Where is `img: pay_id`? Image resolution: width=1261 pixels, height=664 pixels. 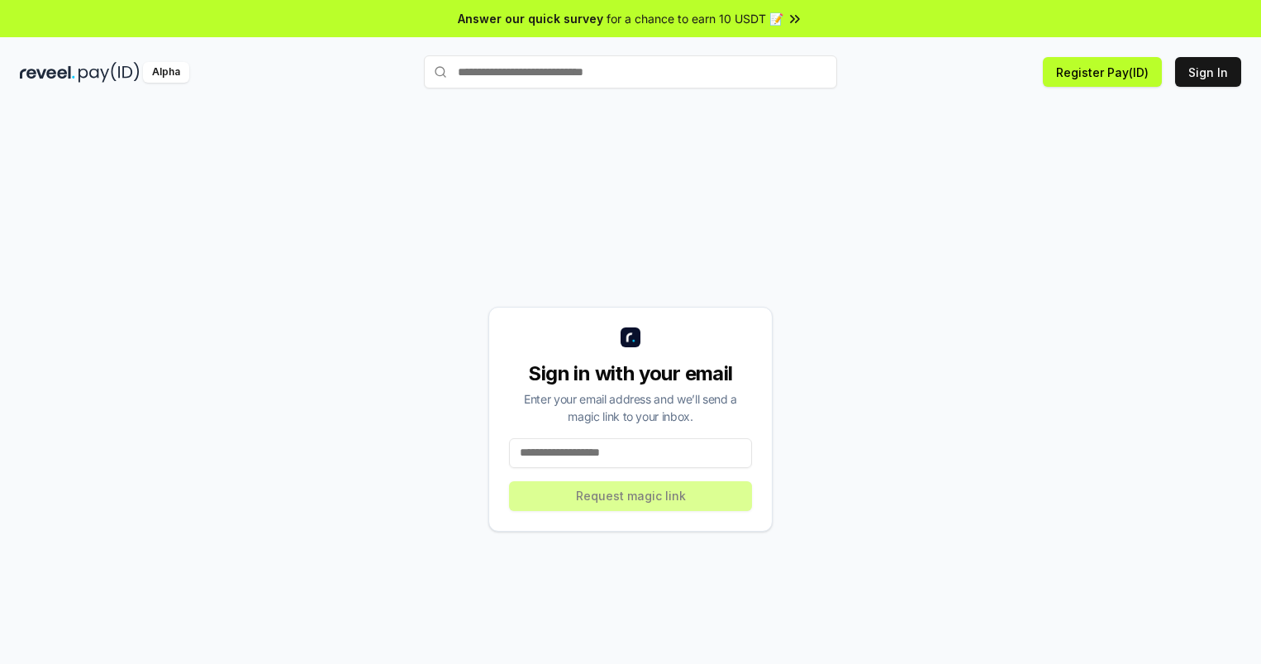
img: pay_id is located at coordinates (109, 72).